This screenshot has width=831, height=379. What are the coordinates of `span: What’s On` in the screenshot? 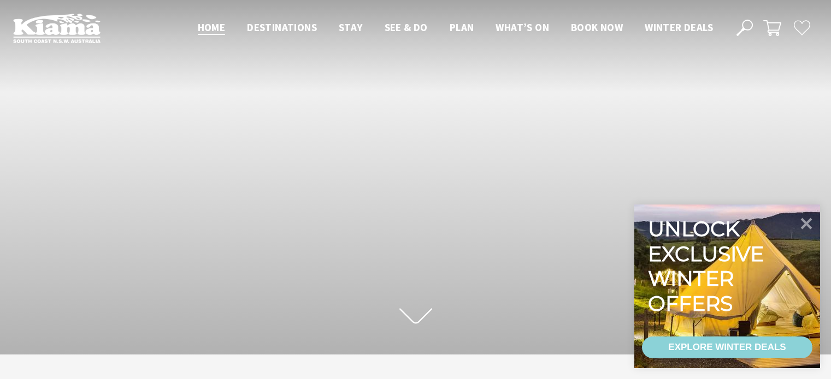 It's located at (522, 27).